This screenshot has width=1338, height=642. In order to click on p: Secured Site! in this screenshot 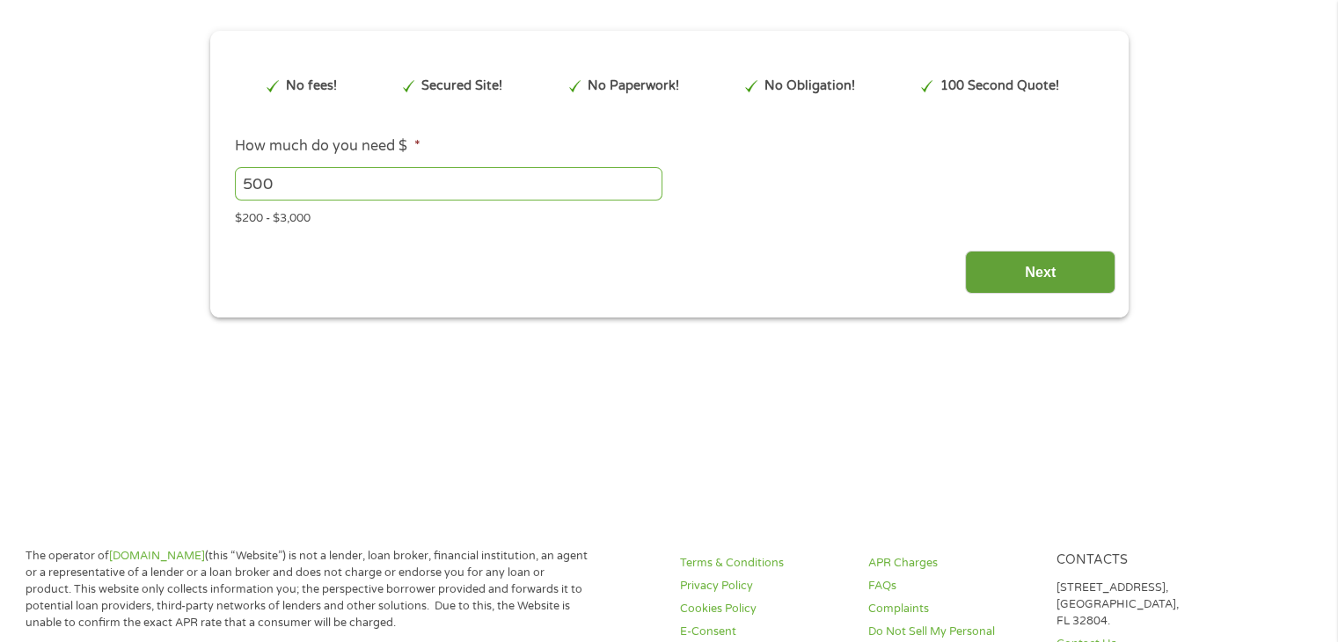, I will do `click(462, 86)`.